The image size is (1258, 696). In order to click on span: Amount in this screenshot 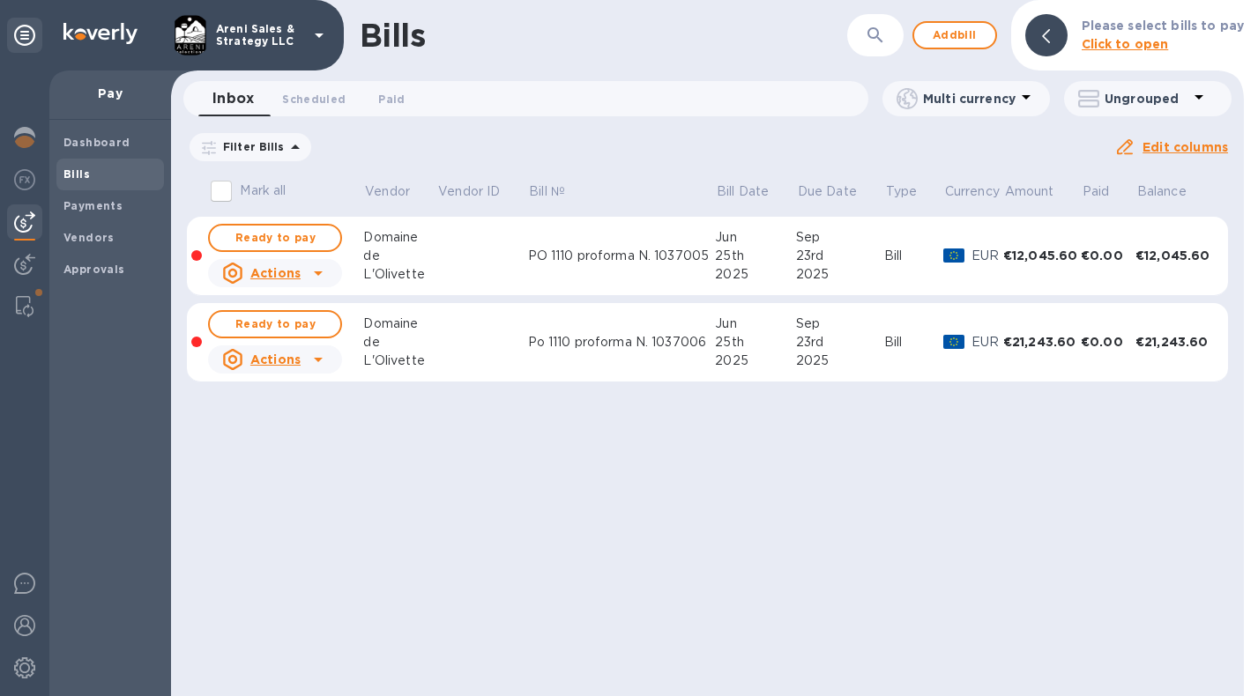, I will do `click(1041, 191)`.